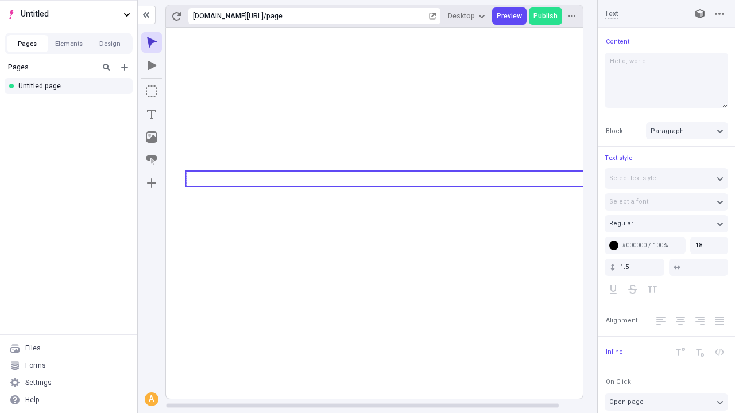  What do you see at coordinates (125, 67) in the screenshot?
I see `button: Add new` at bounding box center [125, 67].